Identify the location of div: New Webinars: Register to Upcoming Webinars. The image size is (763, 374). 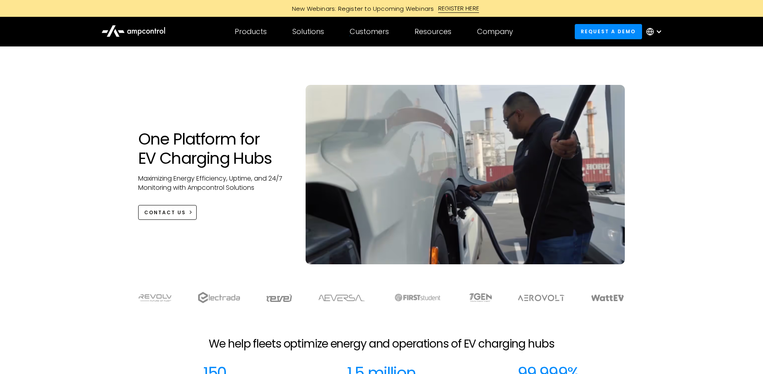
(361, 8).